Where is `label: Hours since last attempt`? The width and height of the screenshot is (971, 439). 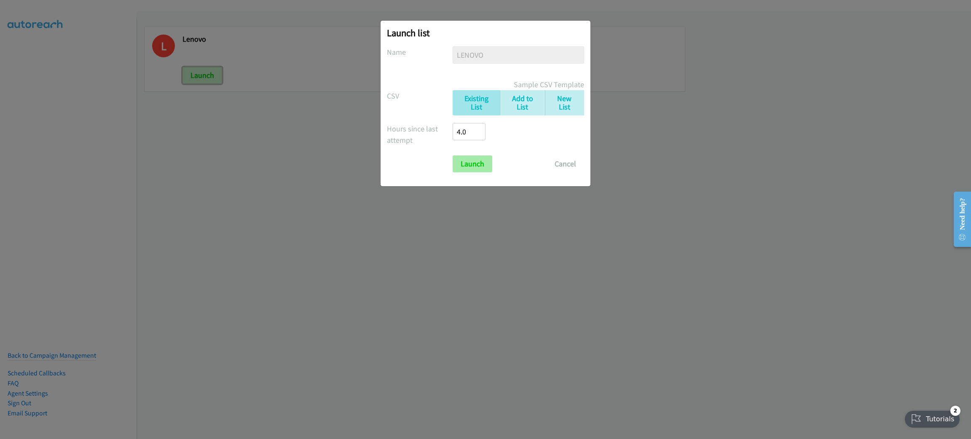 label: Hours since last attempt is located at coordinates (420, 134).